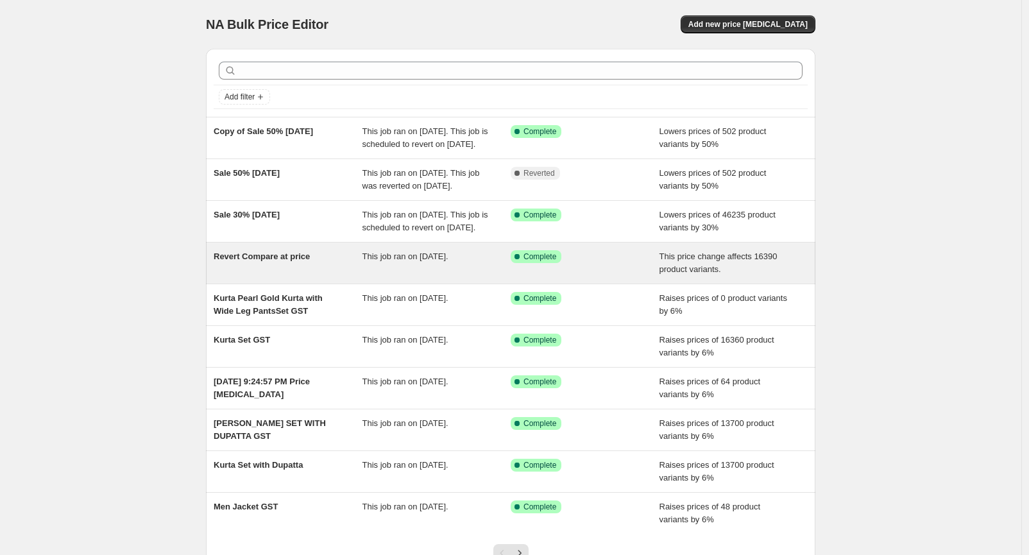 This screenshot has width=1029, height=555. What do you see at coordinates (268, 304) in the screenshot?
I see `span: Kurta Pearl Gold Kurta with Wide Leg PantsSet GST` at bounding box center [268, 304].